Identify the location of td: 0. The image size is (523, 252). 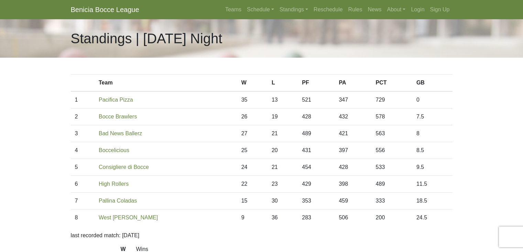
(432, 100).